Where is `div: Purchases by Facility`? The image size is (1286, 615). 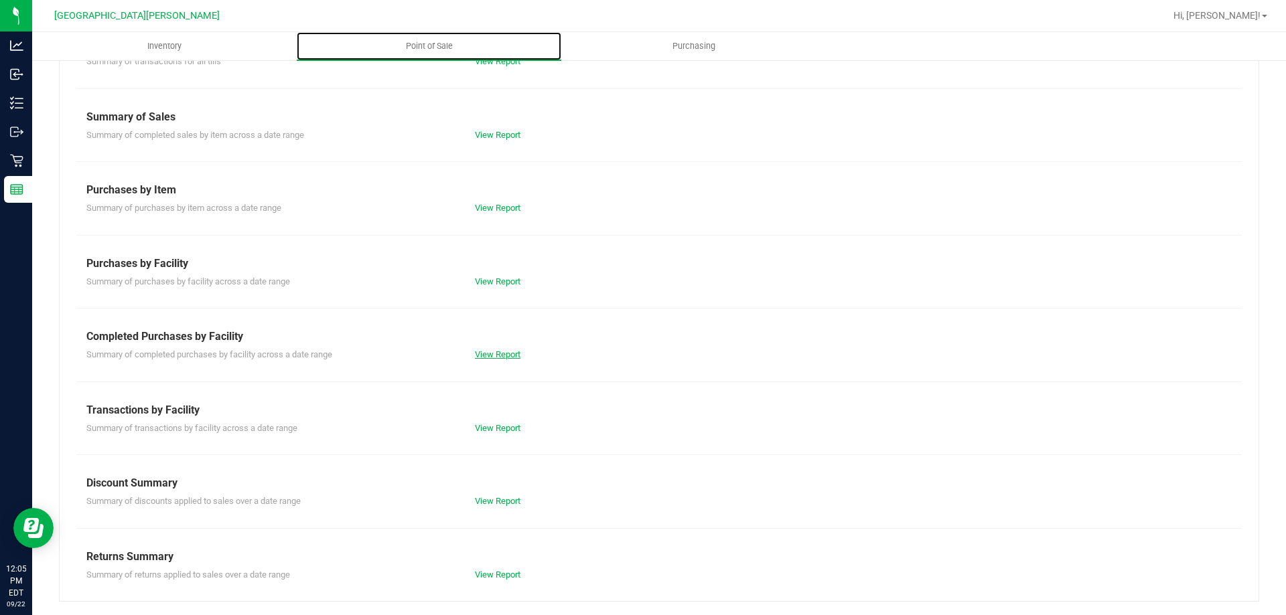 div: Purchases by Facility is located at coordinates (659, 264).